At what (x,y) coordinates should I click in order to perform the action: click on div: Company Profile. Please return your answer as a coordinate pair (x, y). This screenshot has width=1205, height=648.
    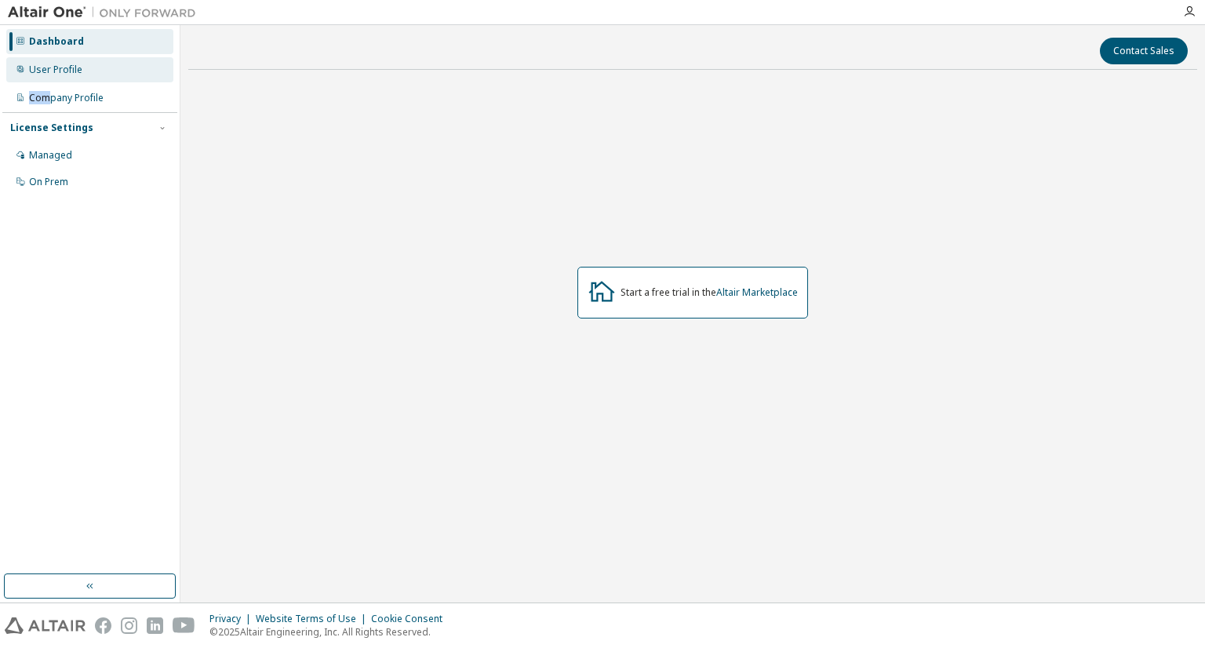
    Looking at the image, I should click on (66, 98).